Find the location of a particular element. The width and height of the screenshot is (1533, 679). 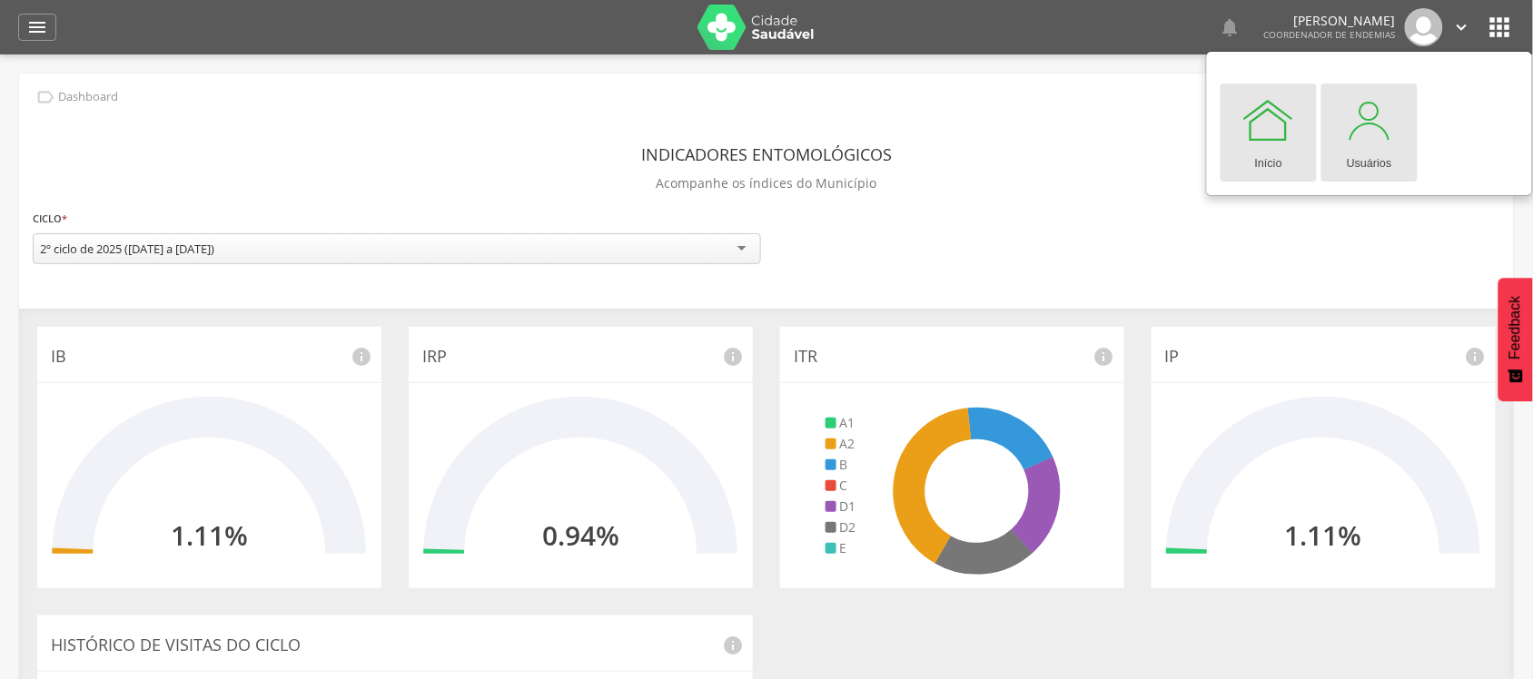

p: Dashboard is located at coordinates (88, 97).